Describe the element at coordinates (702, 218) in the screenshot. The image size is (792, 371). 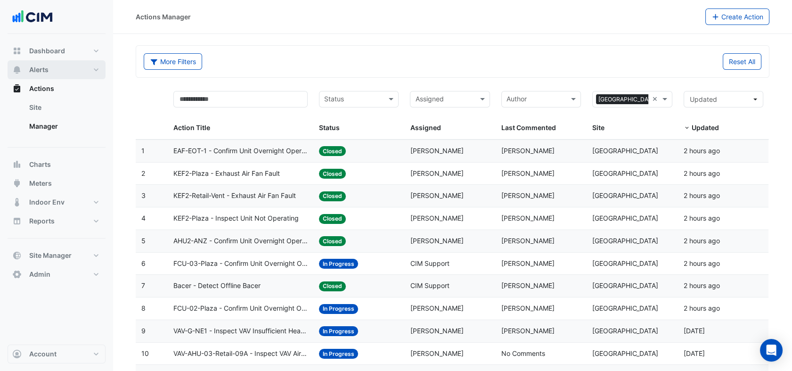
I see `span: 2025-09-23T09:21:05.250` at that location.